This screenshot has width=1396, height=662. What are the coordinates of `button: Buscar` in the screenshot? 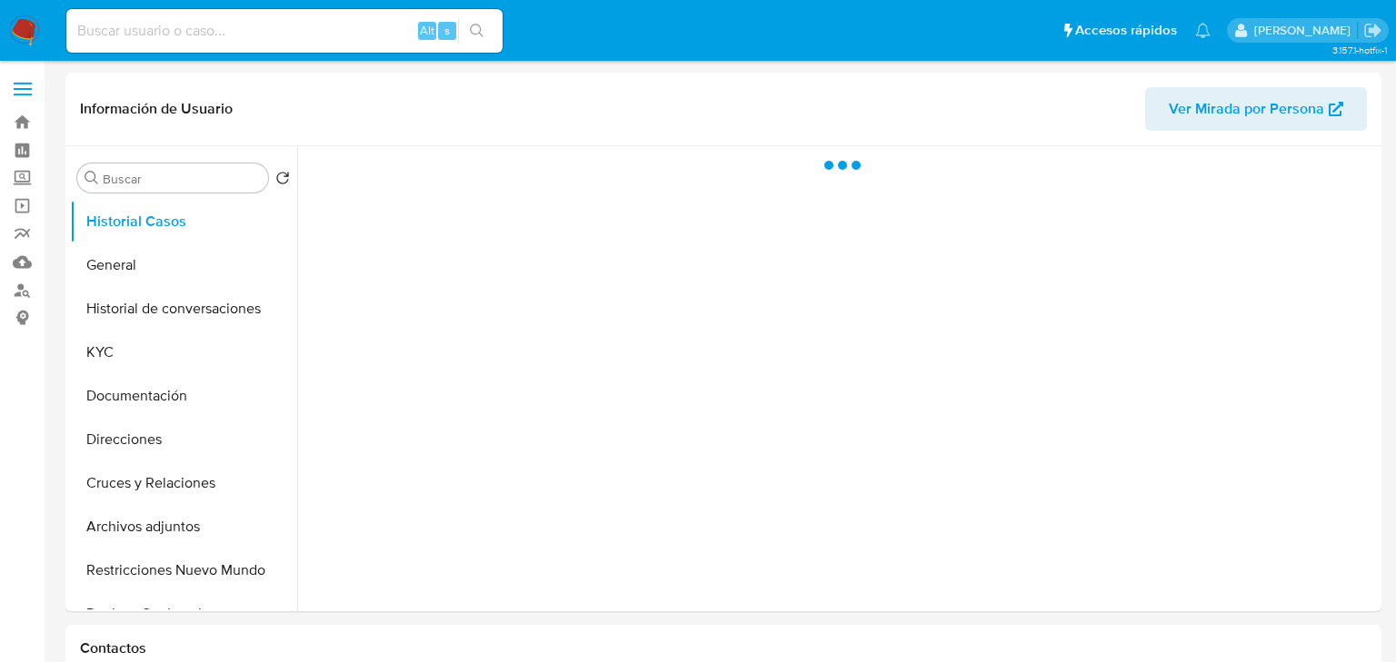 It's located at (92, 178).